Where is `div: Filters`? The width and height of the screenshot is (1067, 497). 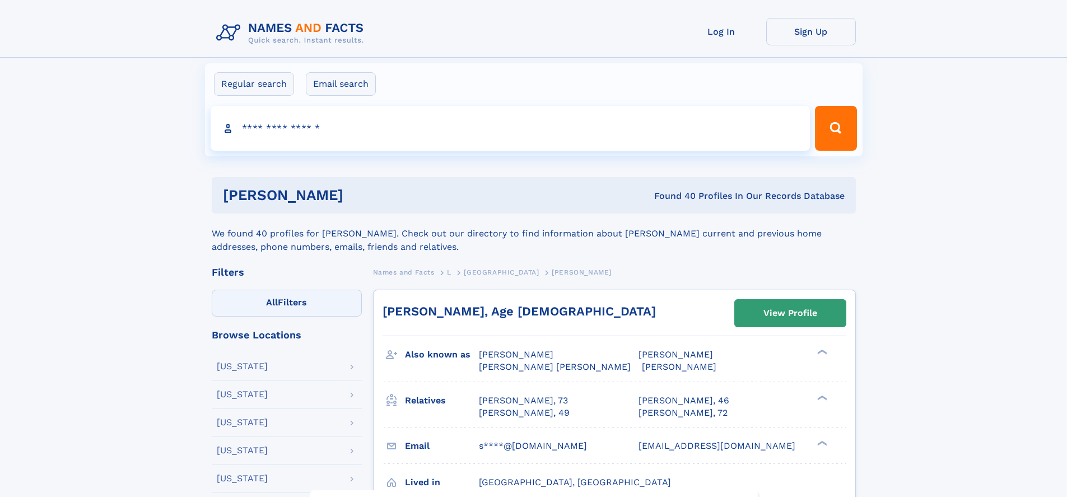
div: Filters is located at coordinates (287, 272).